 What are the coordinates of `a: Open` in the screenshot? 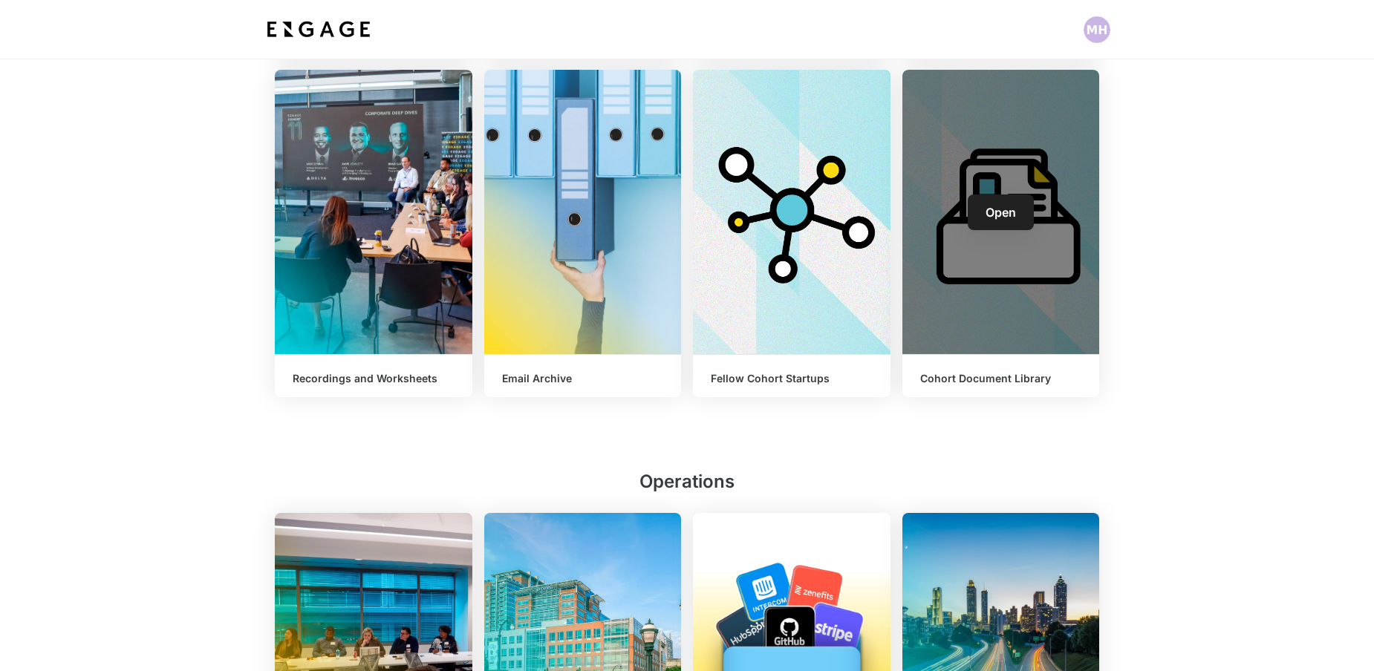 It's located at (1000, 212).